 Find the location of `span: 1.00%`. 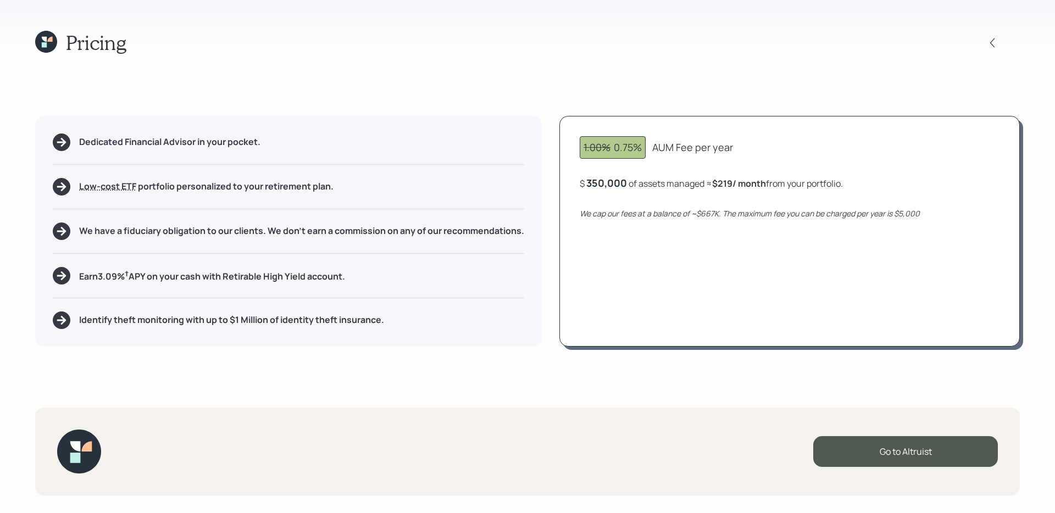

span: 1.00% is located at coordinates (597, 147).